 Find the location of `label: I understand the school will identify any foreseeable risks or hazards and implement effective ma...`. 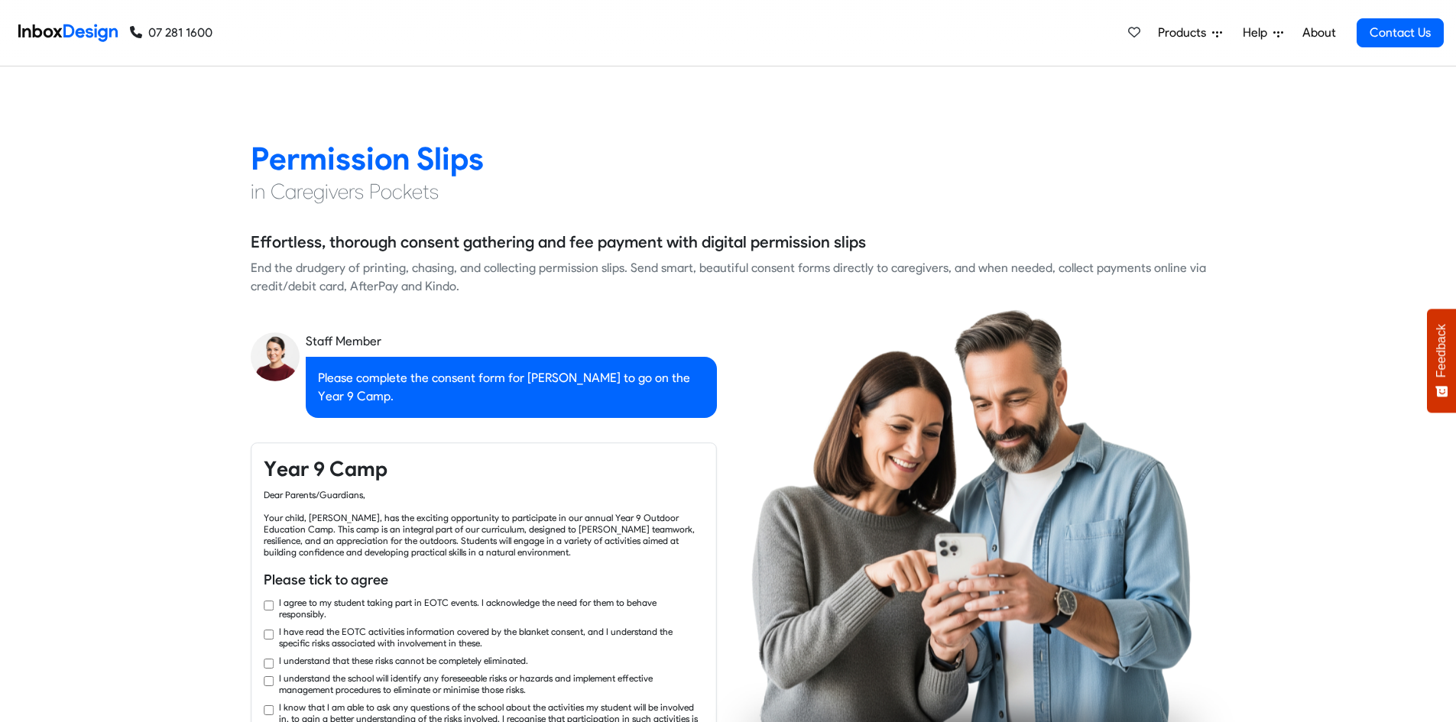

label: I understand the school will identify any foreseeable risks or hazards and implement effective ma... is located at coordinates (491, 684).